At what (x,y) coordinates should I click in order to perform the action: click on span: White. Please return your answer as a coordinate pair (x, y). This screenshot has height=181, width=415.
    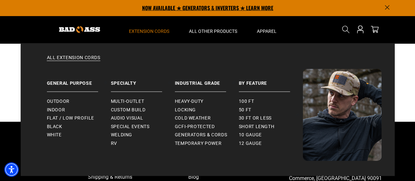
    Looking at the image, I should click on (54, 135).